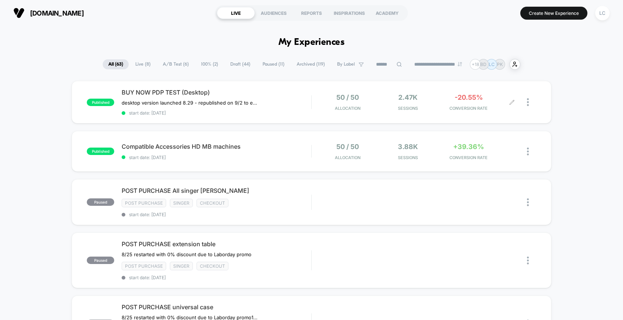 The image size is (623, 320). I want to click on button: LC, so click(602, 13).